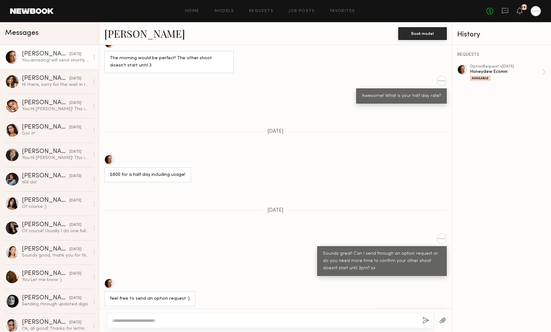  What do you see at coordinates (301, 11) in the screenshot?
I see `a: Job Posts` at bounding box center [301, 11].